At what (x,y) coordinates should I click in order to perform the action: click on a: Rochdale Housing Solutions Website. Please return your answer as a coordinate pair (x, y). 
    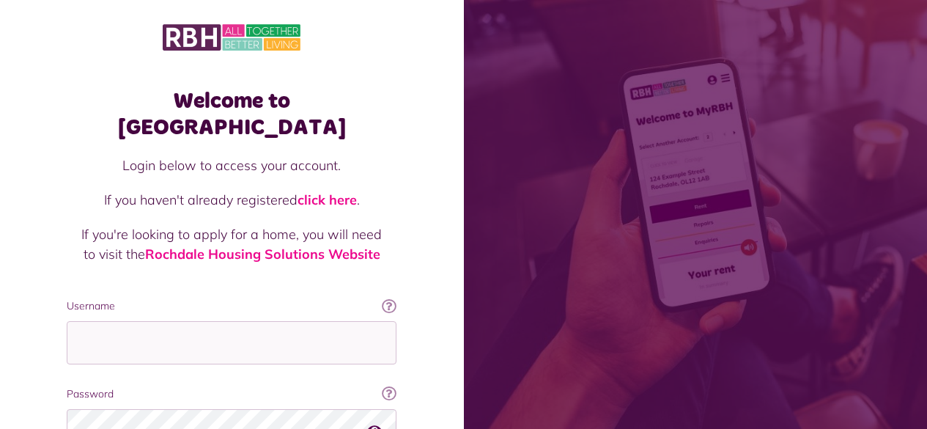
    Looking at the image, I should click on (262, 253).